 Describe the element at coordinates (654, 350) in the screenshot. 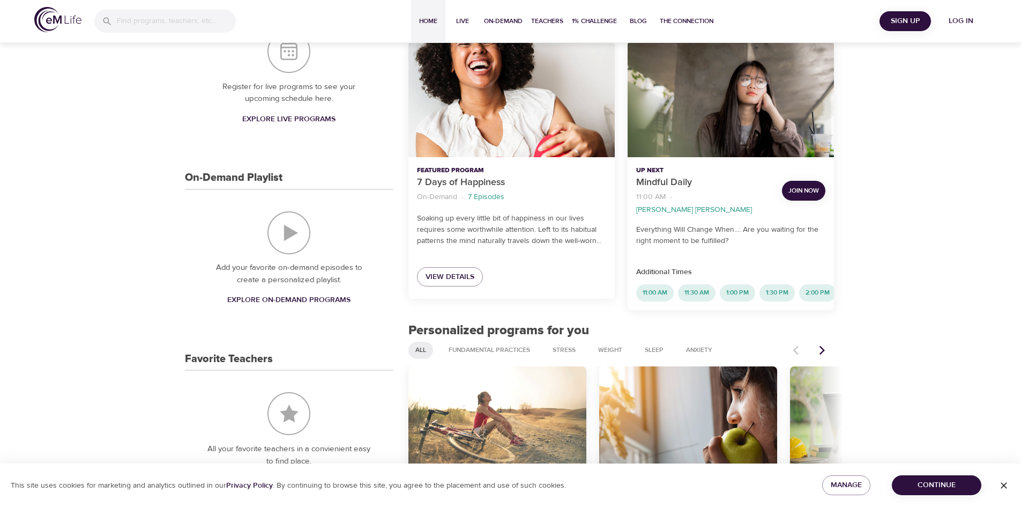

I see `div: Sleep` at that location.